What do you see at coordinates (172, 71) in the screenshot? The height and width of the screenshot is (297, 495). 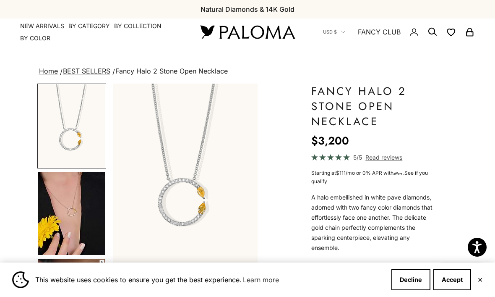 I see `span: Fancy Halo 2 Stone Open Necklace` at bounding box center [172, 71].